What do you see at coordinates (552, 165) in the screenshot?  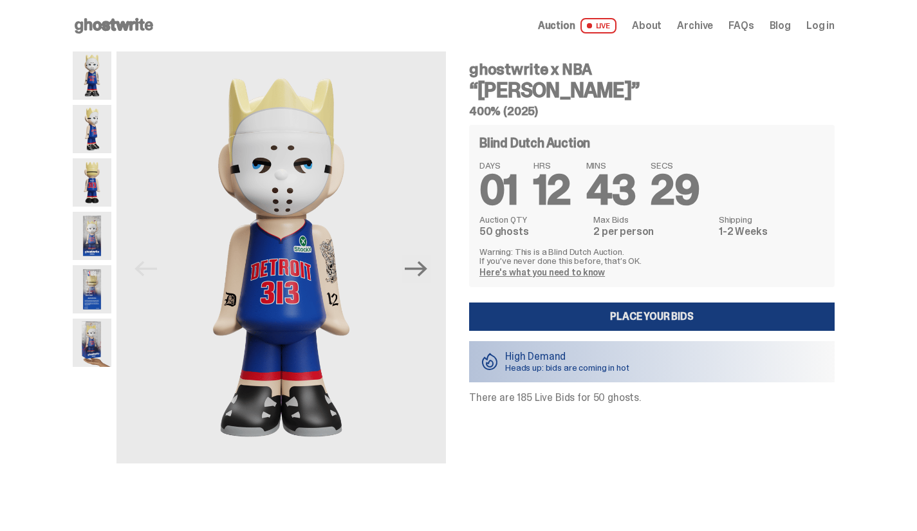 I see `span: HRS` at bounding box center [552, 165].